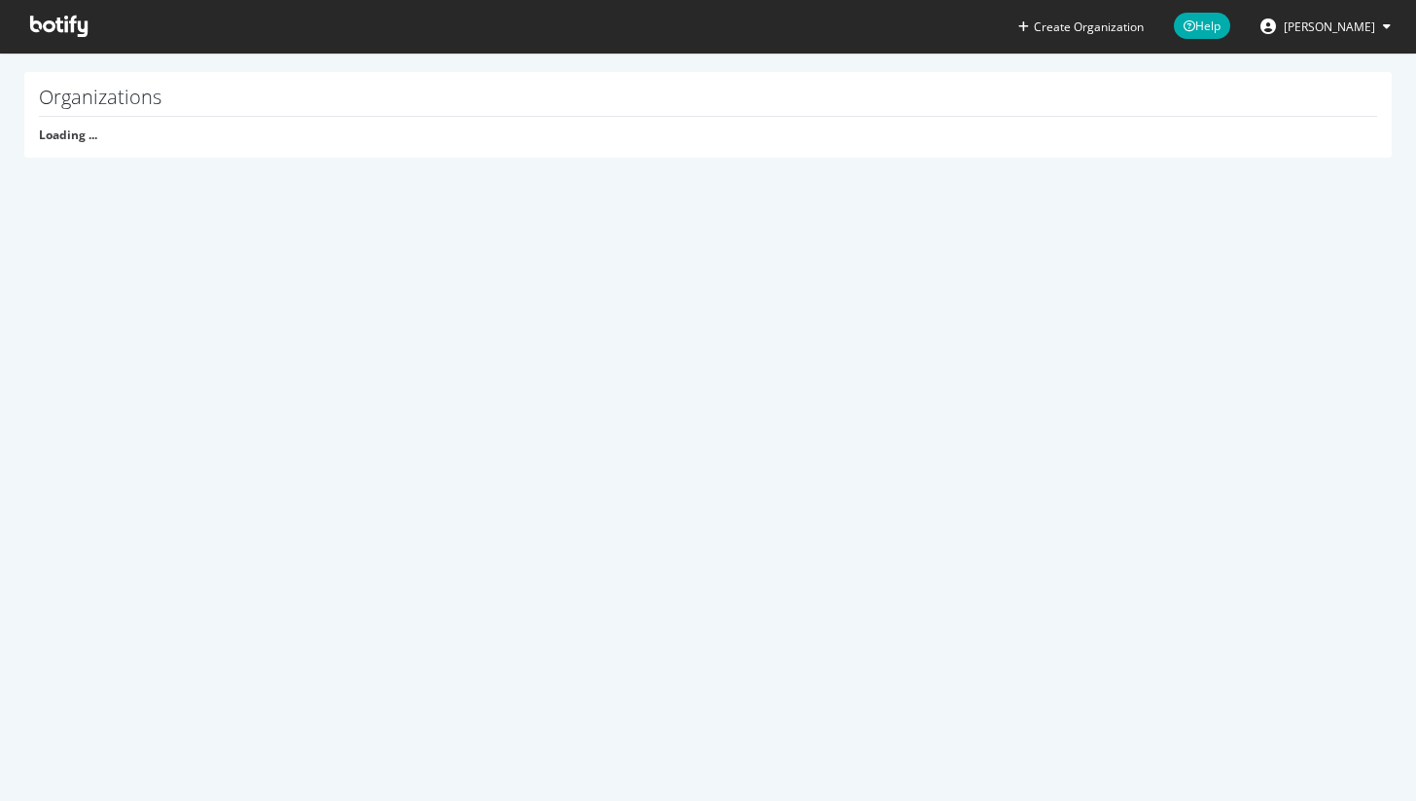  I want to click on span: Help, so click(1202, 25).